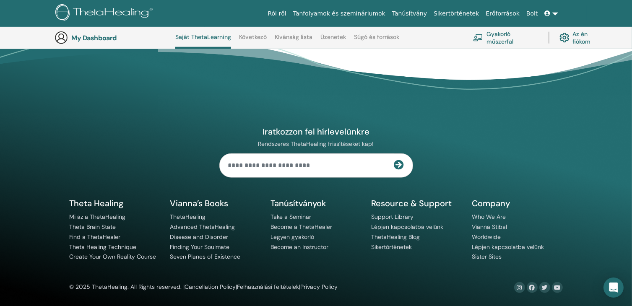  Describe the element at coordinates (393, 217) in the screenshot. I see `a: Support Library` at that location.